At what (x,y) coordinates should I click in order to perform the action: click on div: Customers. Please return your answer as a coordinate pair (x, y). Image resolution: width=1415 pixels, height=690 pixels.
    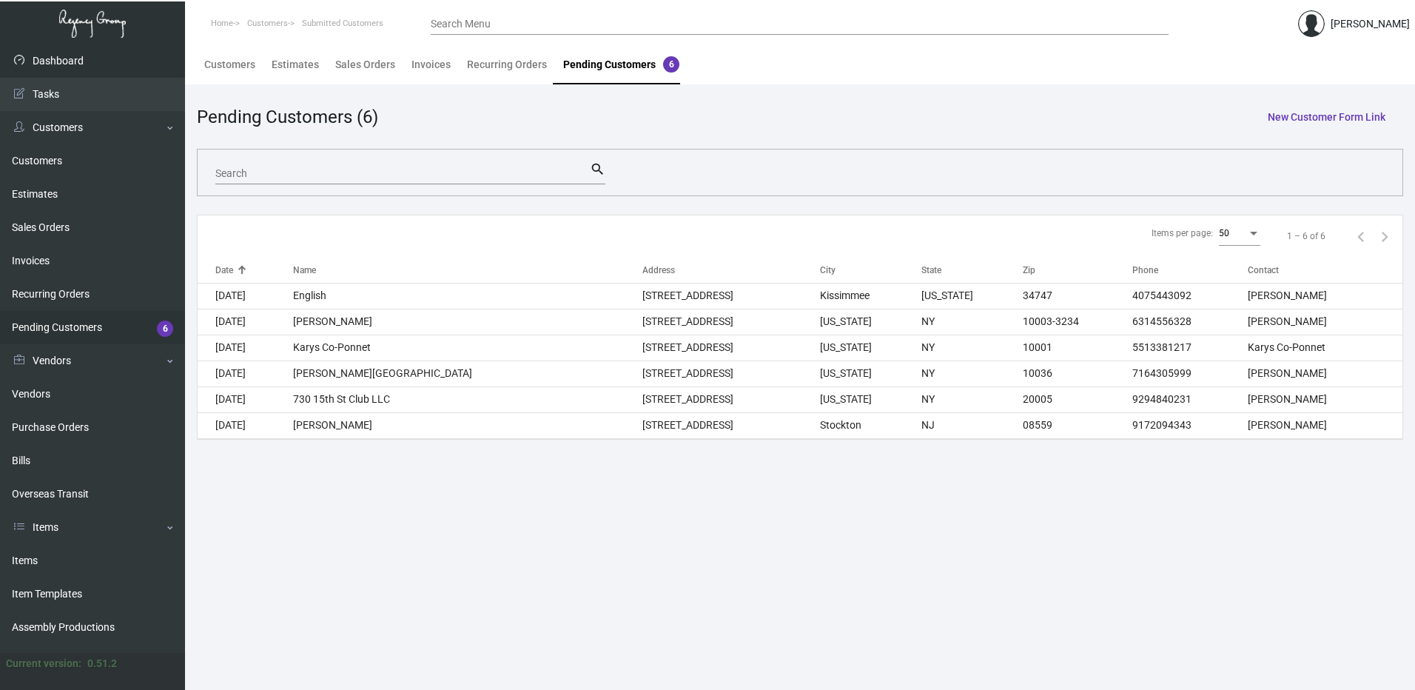
    Looking at the image, I should click on (229, 64).